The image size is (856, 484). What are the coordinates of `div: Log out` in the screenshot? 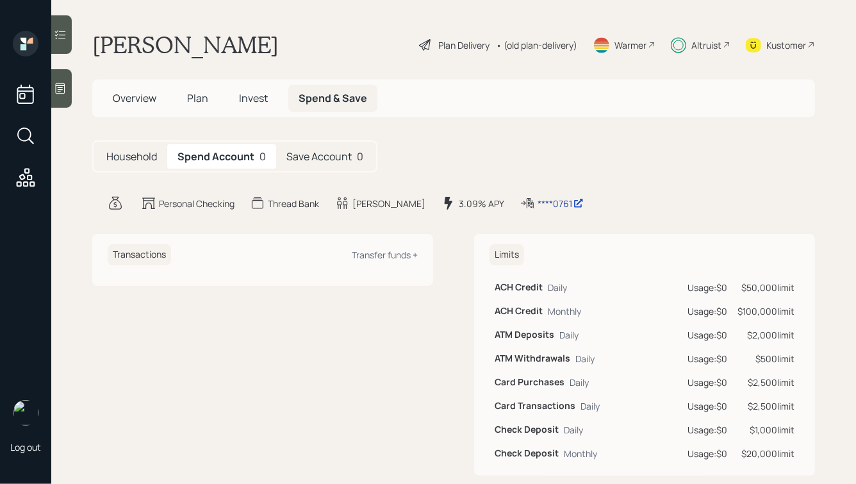 It's located at (26, 446).